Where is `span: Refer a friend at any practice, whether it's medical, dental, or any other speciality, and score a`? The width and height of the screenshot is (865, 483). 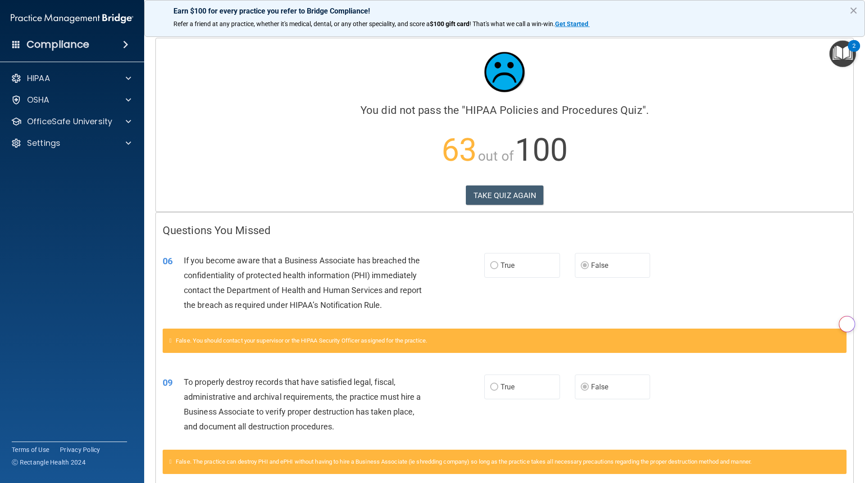
span: Refer a friend at any practice, whether it's medical, dental, or any other speciality, and score a is located at coordinates (301, 24).